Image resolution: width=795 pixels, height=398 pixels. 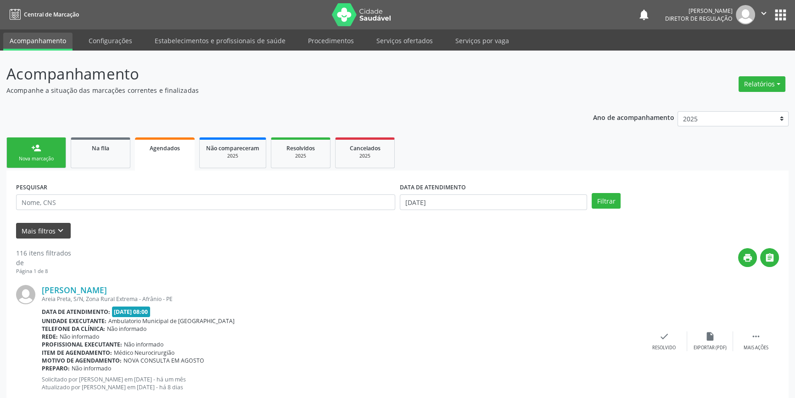 What do you see at coordinates (44, 252) in the screenshot?
I see `div: 116 itens filtrados` at bounding box center [44, 252].